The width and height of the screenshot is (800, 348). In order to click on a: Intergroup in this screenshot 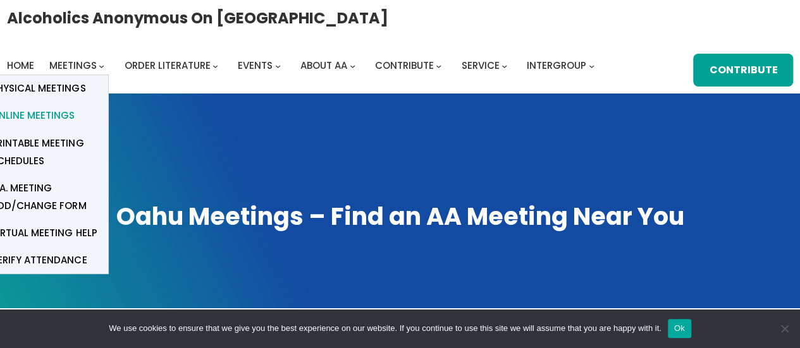, I will do `click(556, 66)`.